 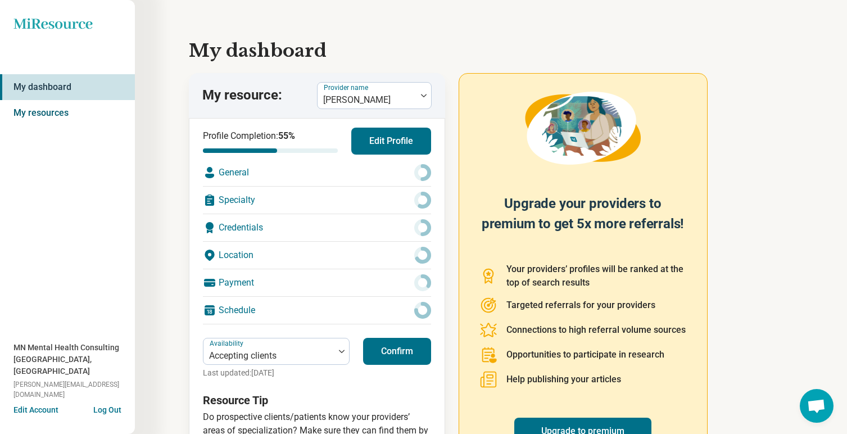 What do you see at coordinates (583, 221) in the screenshot?
I see `h2: Upgrade your providers to premium to get 5x more referrals!` at bounding box center [583, 221].